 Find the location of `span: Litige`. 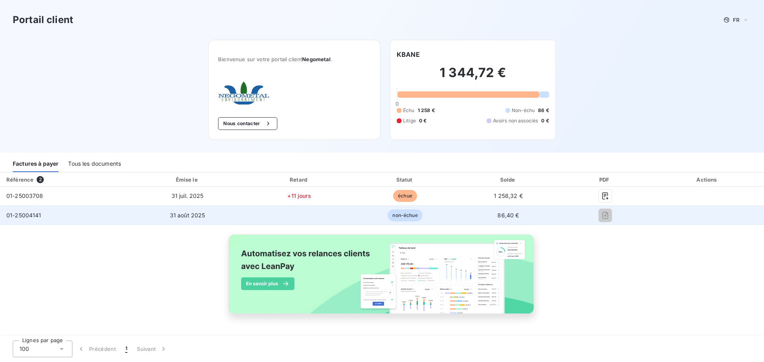

span: Litige is located at coordinates (409, 121).